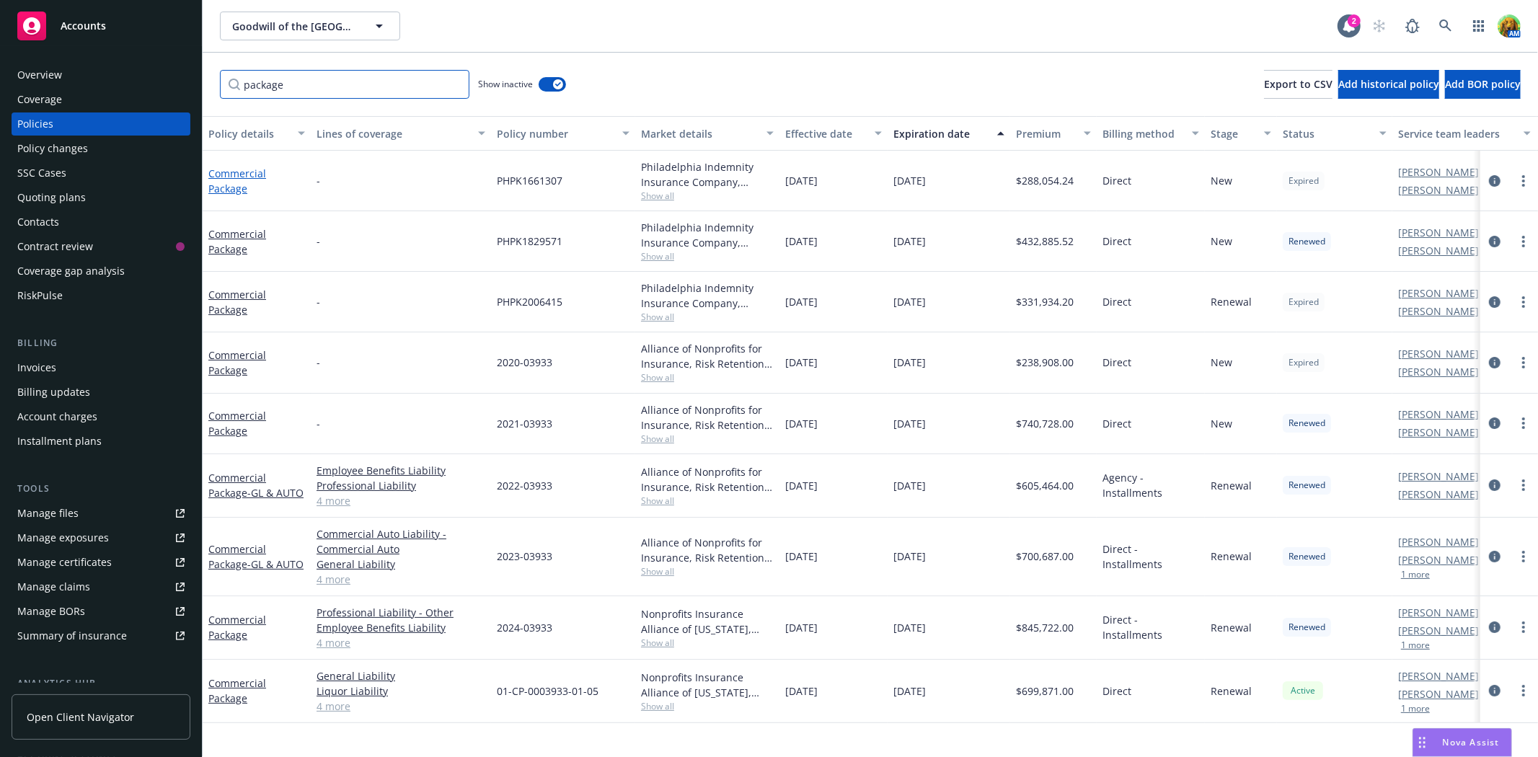  What do you see at coordinates (101, 612) in the screenshot?
I see `a: Manage BORs` at bounding box center [101, 612].